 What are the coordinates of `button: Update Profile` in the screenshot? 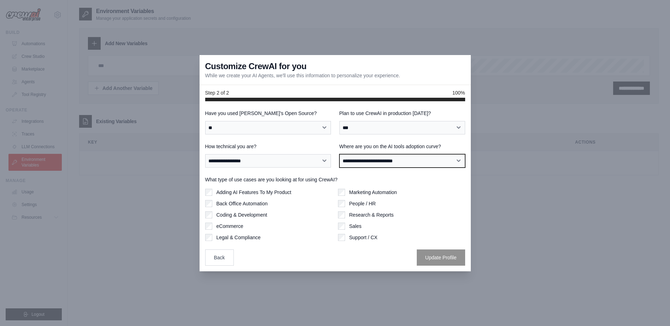 It's located at (441, 258).